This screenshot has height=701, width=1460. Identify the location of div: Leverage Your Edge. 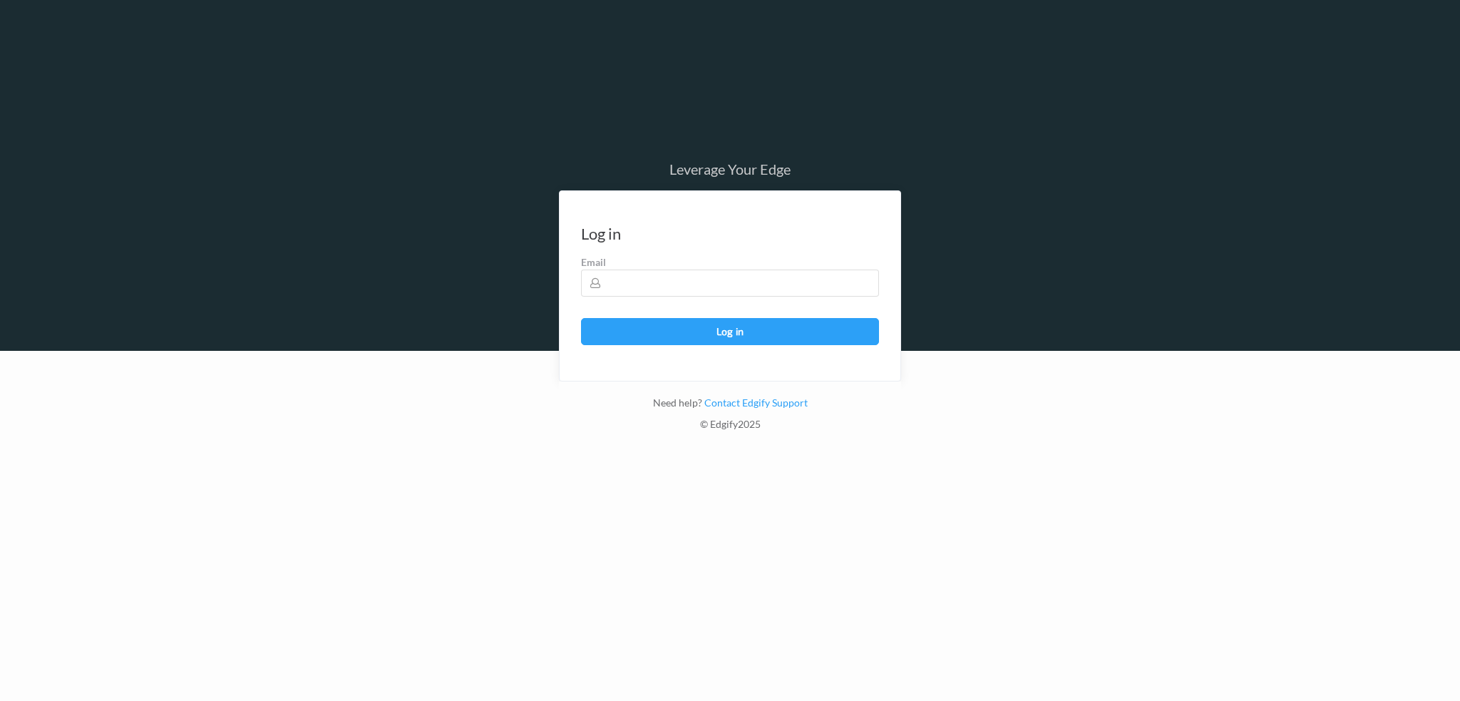
(730, 169).